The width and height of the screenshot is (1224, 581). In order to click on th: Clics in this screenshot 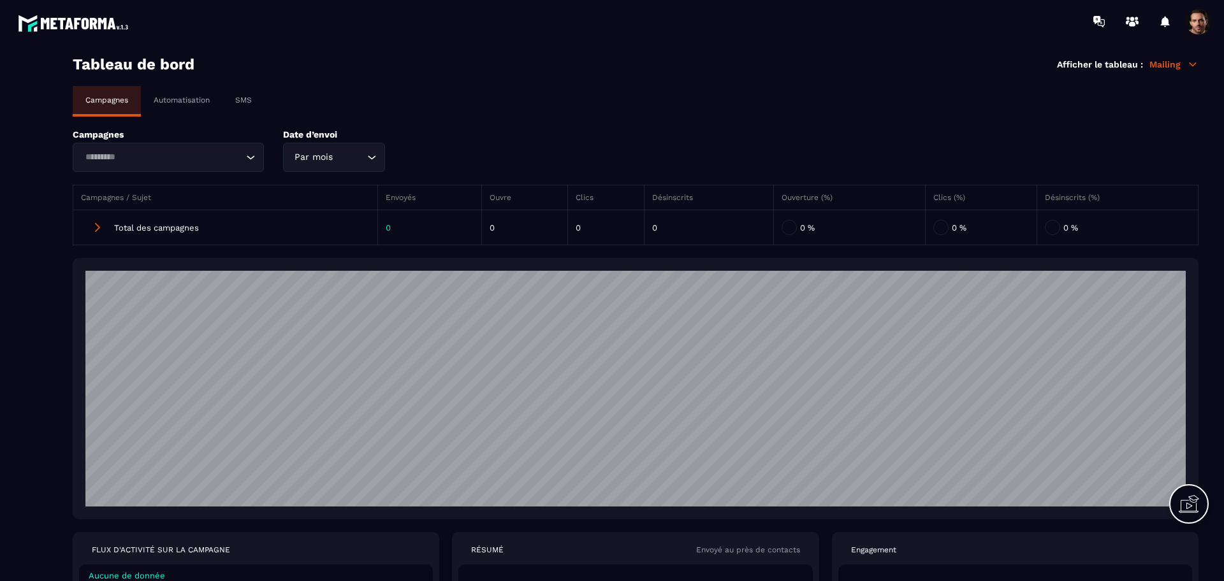, I will do `click(605, 198)`.